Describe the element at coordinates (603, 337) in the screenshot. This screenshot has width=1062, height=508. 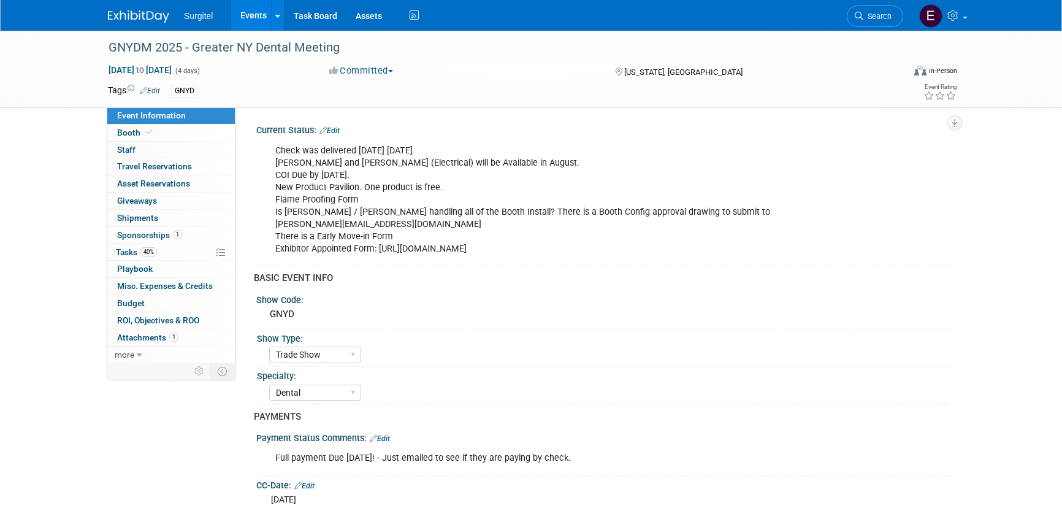
I see `div: Show Type:` at that location.